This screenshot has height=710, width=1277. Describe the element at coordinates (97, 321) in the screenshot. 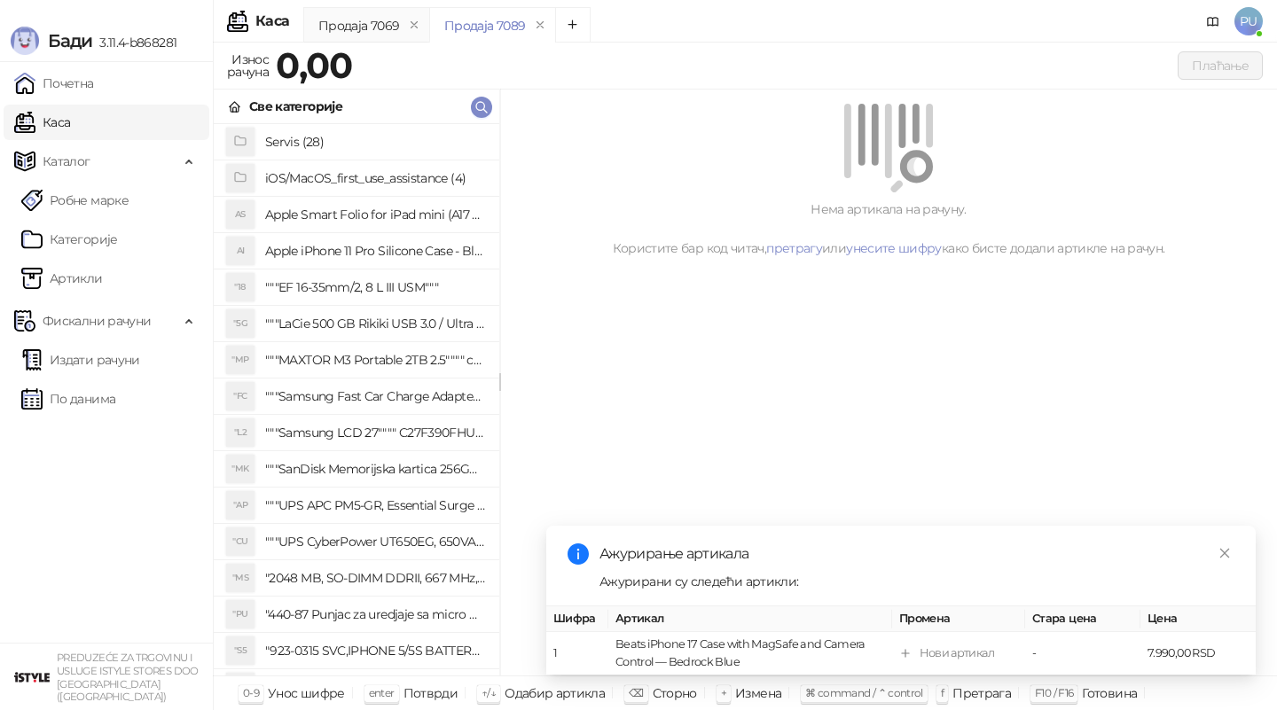

I see `span: Фискални рачуни` at that location.